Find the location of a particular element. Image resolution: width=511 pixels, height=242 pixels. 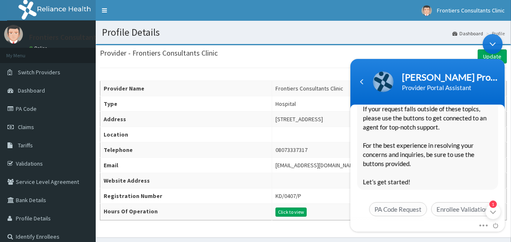

th: Registration Number is located at coordinates (186, 196).